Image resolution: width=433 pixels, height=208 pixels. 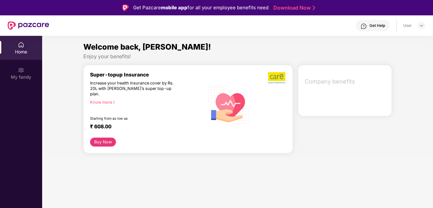 I want to click on button: Buy Now, so click(x=103, y=142).